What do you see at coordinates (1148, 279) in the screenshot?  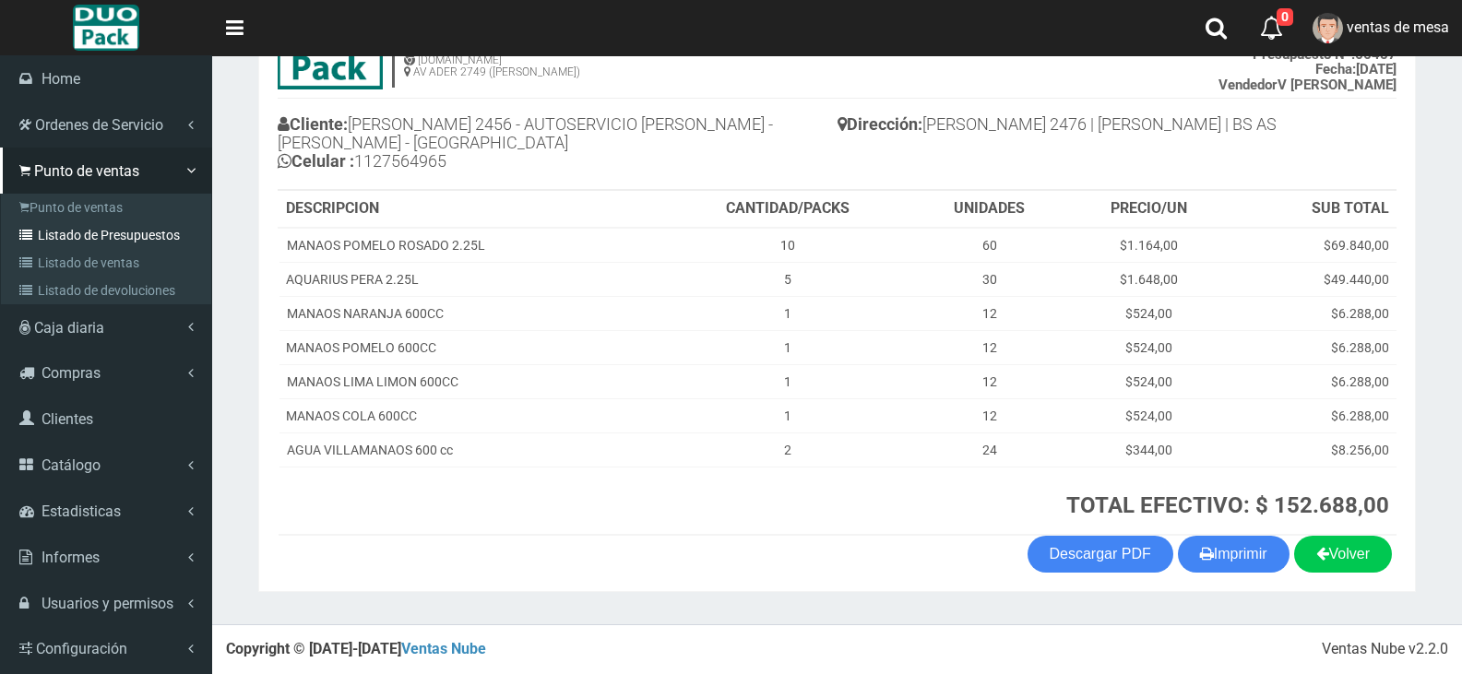 I see `td: $1.648,00` at bounding box center [1148, 279].